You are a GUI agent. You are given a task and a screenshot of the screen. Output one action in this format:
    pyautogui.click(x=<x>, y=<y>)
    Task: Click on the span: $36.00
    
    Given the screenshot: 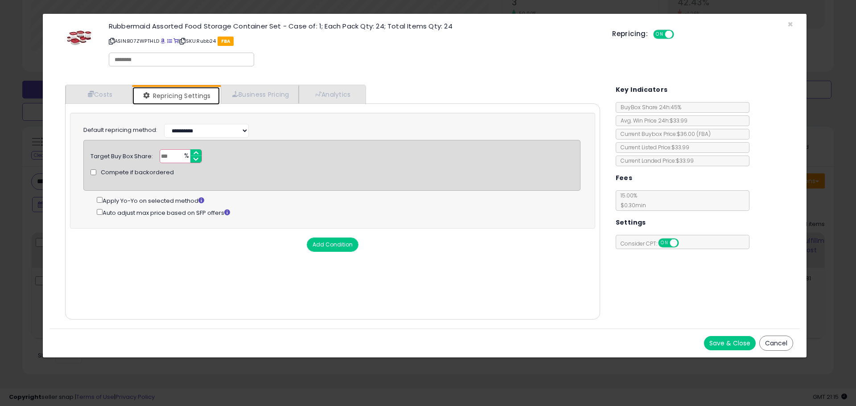 What is the action you would take?
    pyautogui.click(x=693, y=134)
    